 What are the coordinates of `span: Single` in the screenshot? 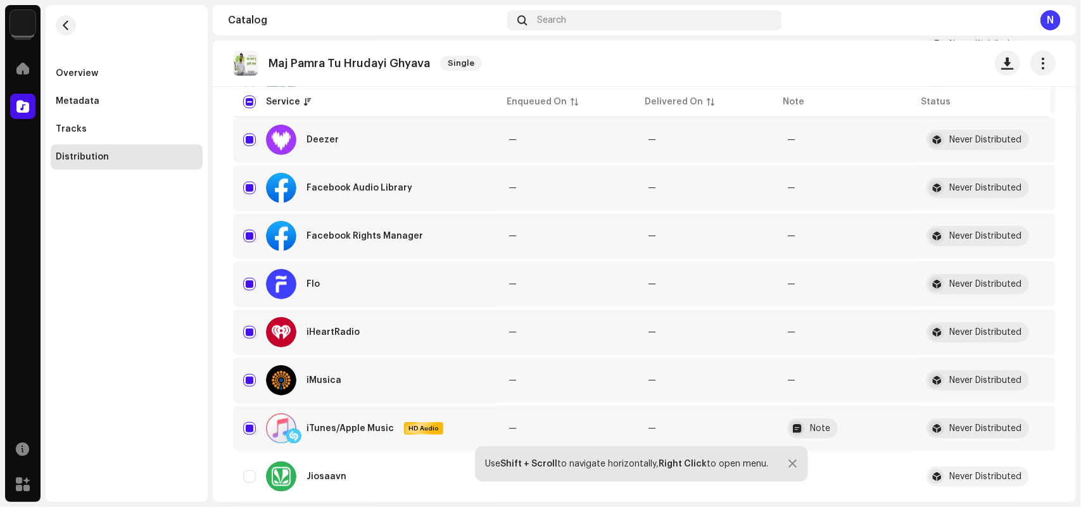 It's located at (461, 63).